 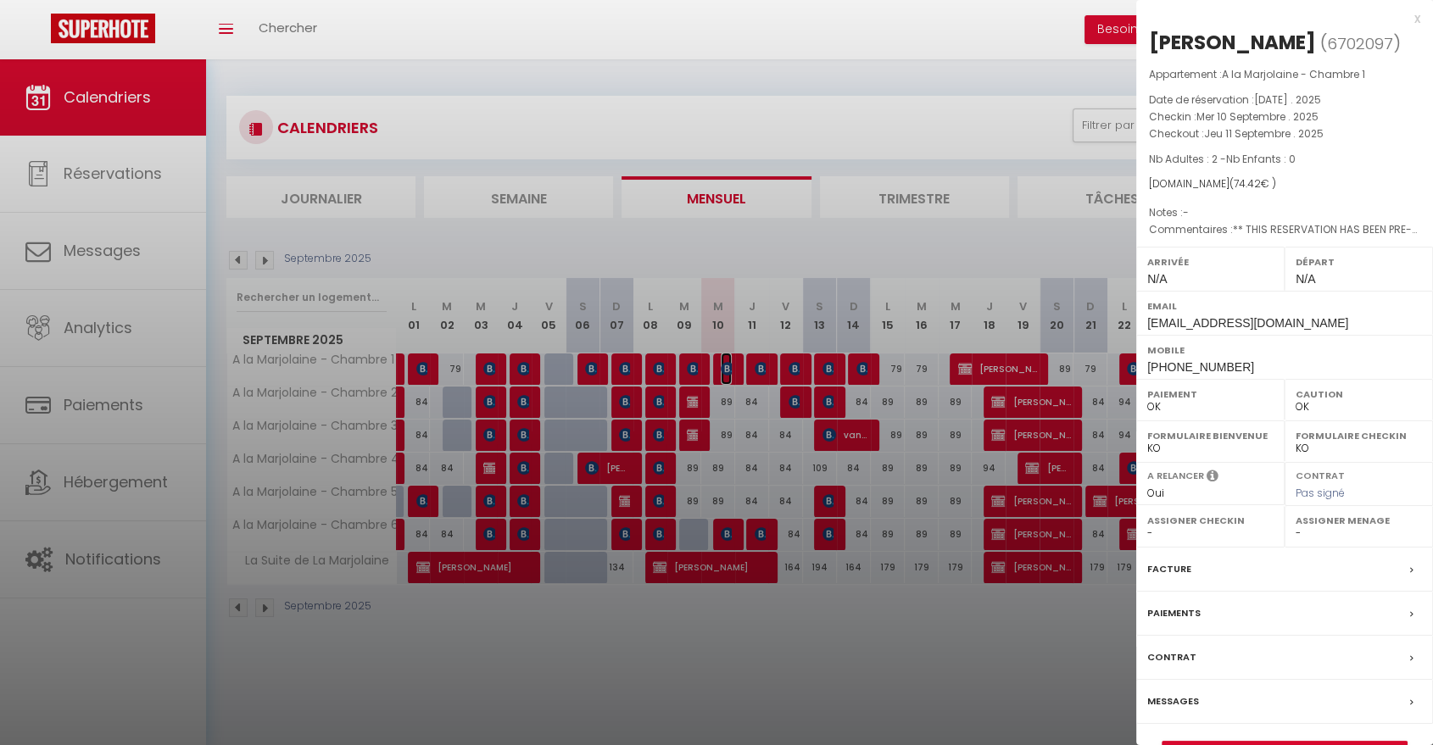 What do you see at coordinates (1173, 701) in the screenshot?
I see `label: Messages` at bounding box center [1173, 701].